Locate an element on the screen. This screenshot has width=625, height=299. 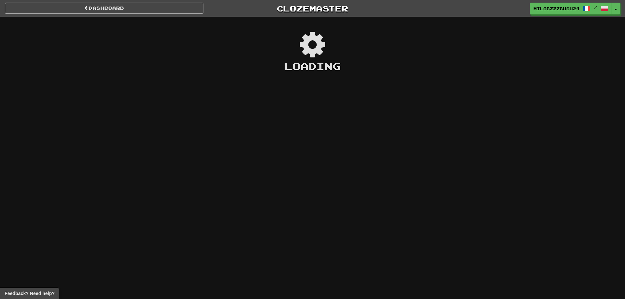
a: Clozemaster is located at coordinates (312, 8).